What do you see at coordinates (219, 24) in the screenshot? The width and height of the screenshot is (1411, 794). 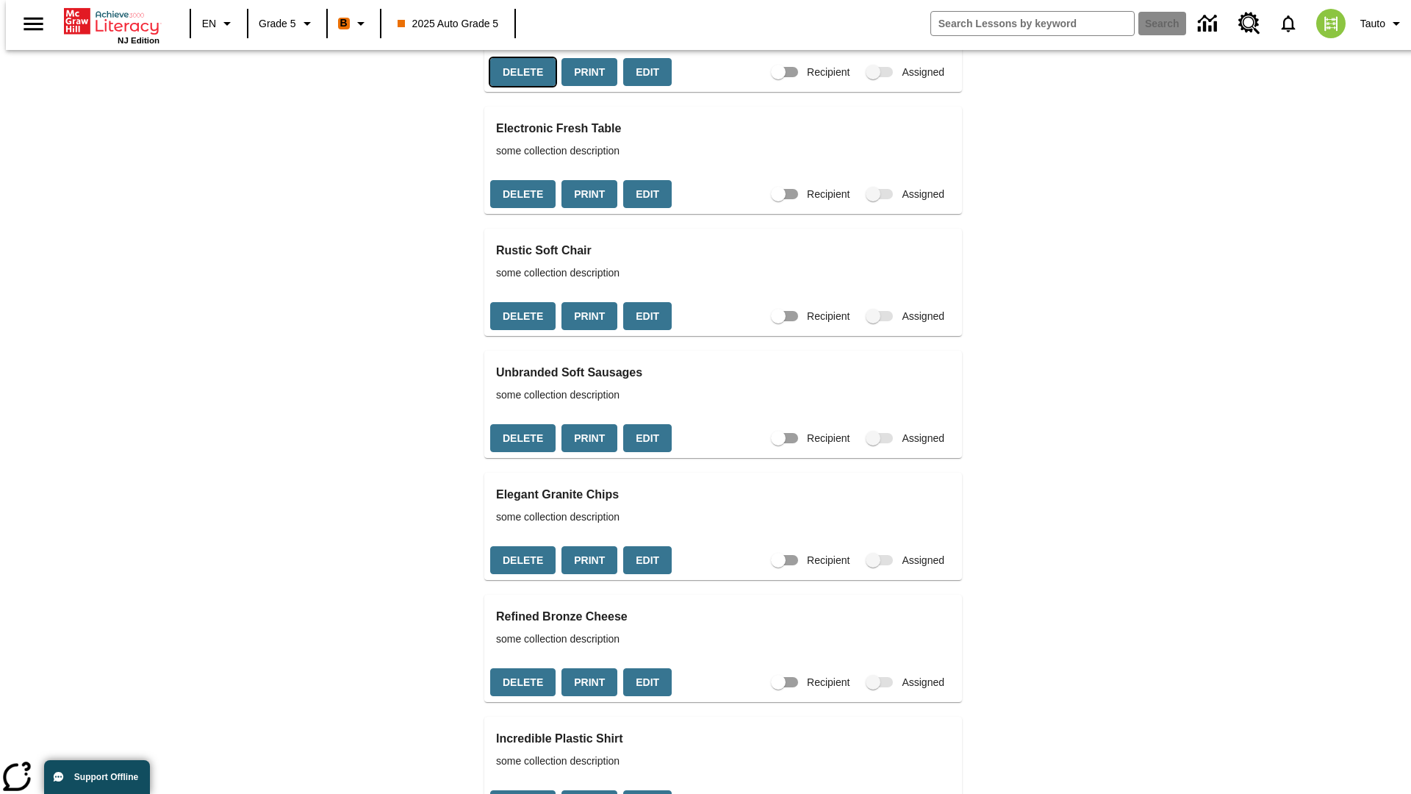 I see `button: Language: EN, Select a language` at bounding box center [219, 24].